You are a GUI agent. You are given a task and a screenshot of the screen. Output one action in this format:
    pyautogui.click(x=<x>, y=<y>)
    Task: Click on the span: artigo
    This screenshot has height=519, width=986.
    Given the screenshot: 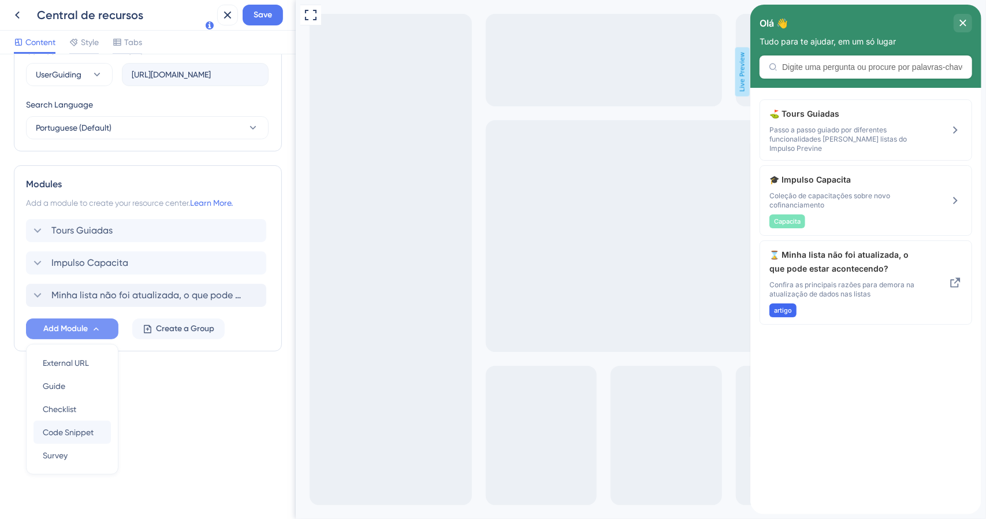 What is the action you would take?
    pyautogui.click(x=32, y=305)
    